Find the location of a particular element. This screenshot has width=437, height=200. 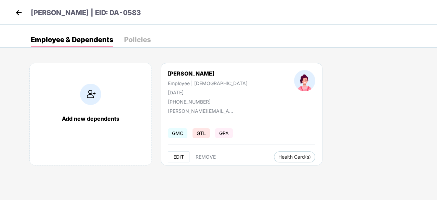

button: EDIT is located at coordinates (179, 157).